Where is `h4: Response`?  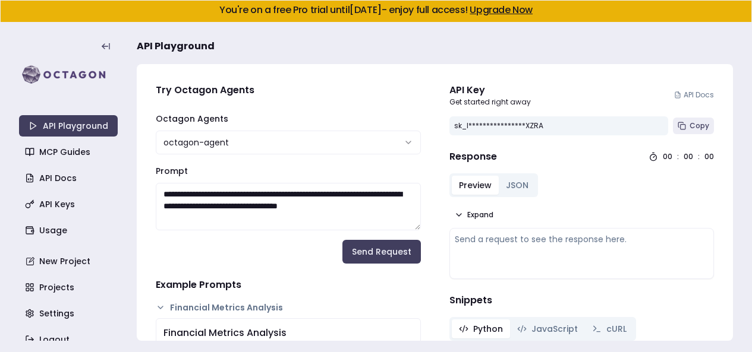
h4: Response is located at coordinates (473, 157).